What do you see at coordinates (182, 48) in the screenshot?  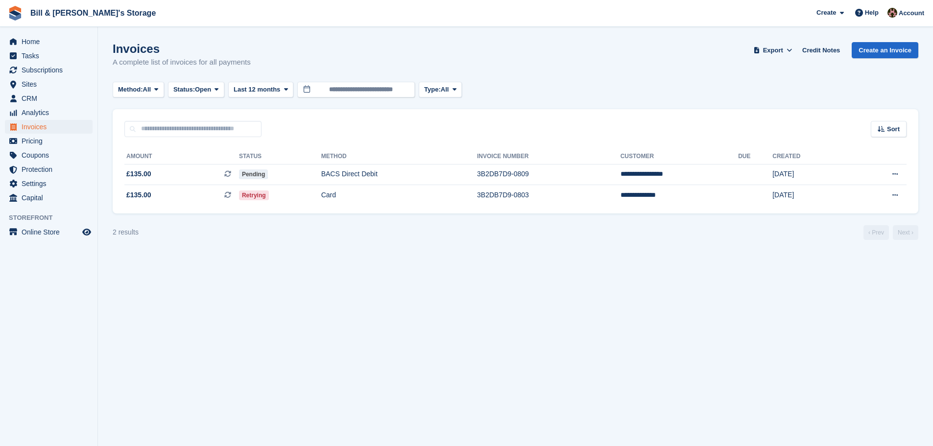 I see `h1: Invoices` at bounding box center [182, 48].